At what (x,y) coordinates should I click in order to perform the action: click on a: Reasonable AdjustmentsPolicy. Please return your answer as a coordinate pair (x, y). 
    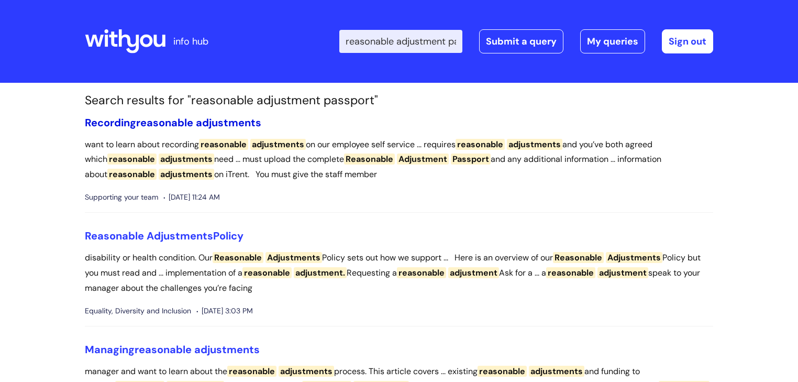
    Looking at the image, I should click on (164, 236).